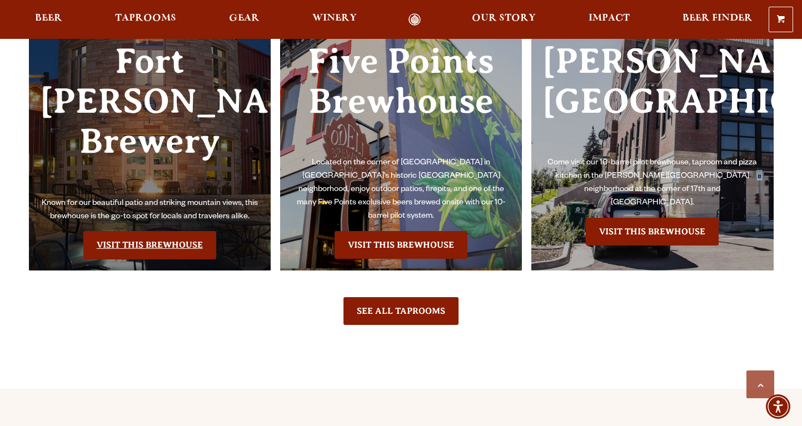  What do you see at coordinates (48, 19) in the screenshot?
I see `a: Beer` at bounding box center [48, 19].